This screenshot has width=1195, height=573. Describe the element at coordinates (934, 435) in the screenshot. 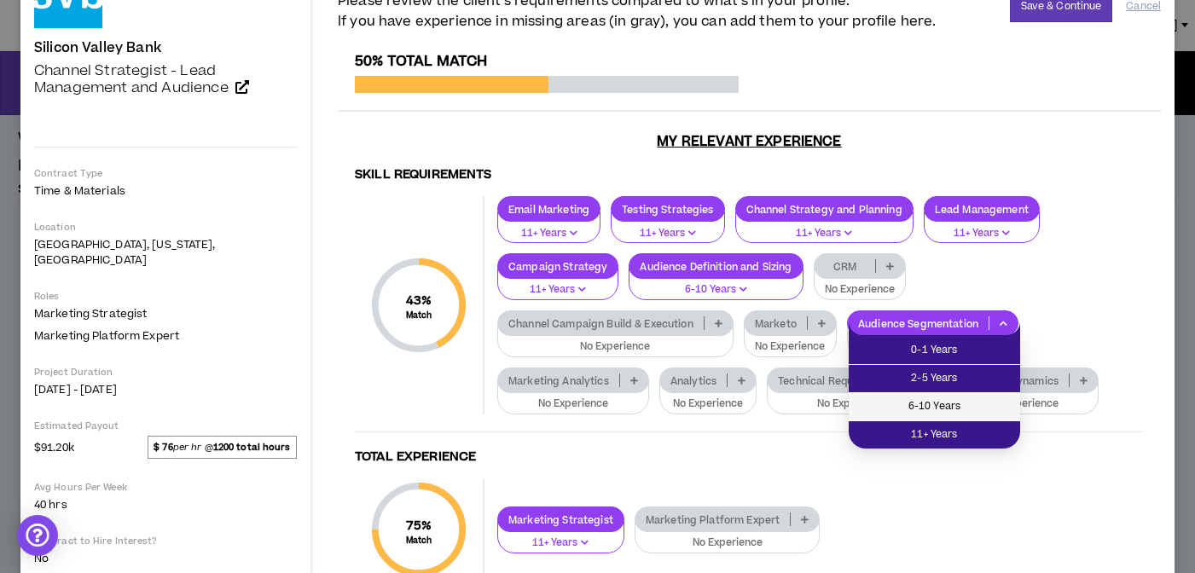

I see `span: 11+ Years` at that location.